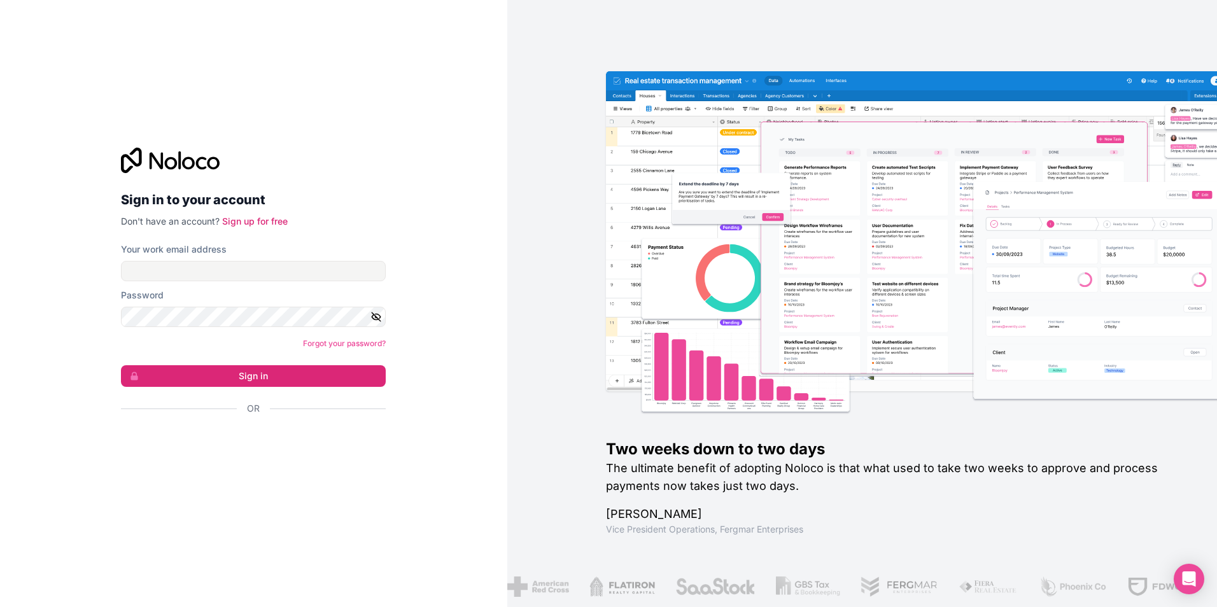 This screenshot has width=1217, height=607. I want to click on a: Sign up for free, so click(255, 221).